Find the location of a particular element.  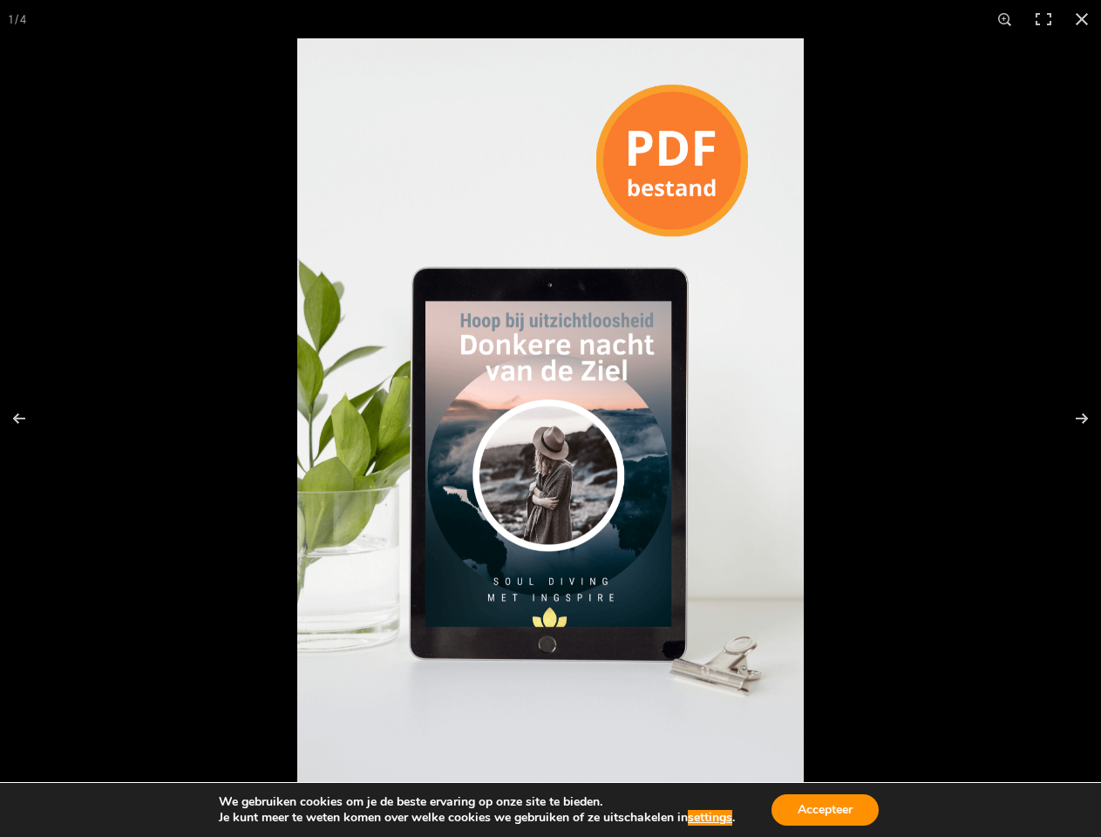

button: settings is located at coordinates (710, 818).